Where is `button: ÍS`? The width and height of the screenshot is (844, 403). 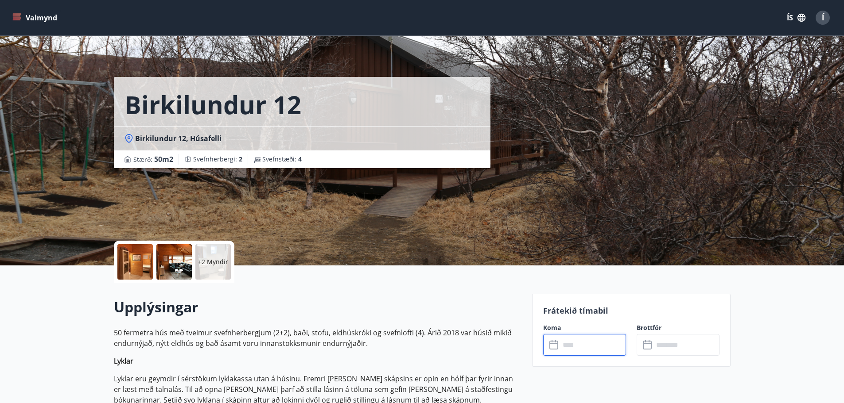 button: ÍS is located at coordinates (796, 18).